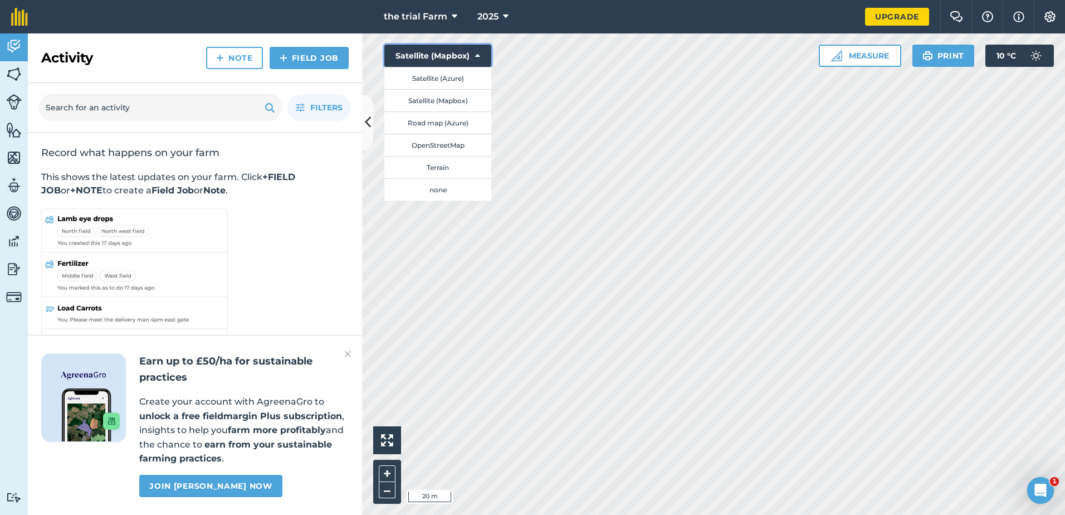  Describe the element at coordinates (195, 153) in the screenshot. I see `h2: Record what happens on your farm` at that location.